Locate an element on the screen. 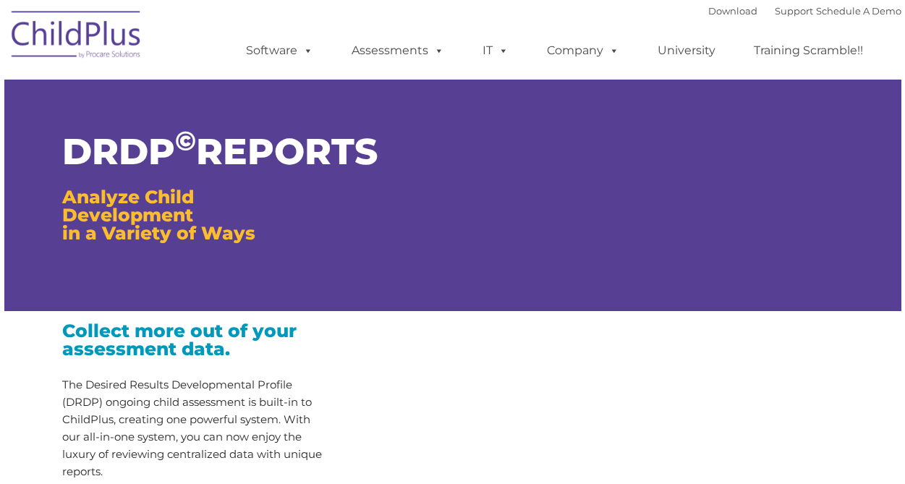 This screenshot has width=905, height=484. a: Assessments is located at coordinates (398, 51).